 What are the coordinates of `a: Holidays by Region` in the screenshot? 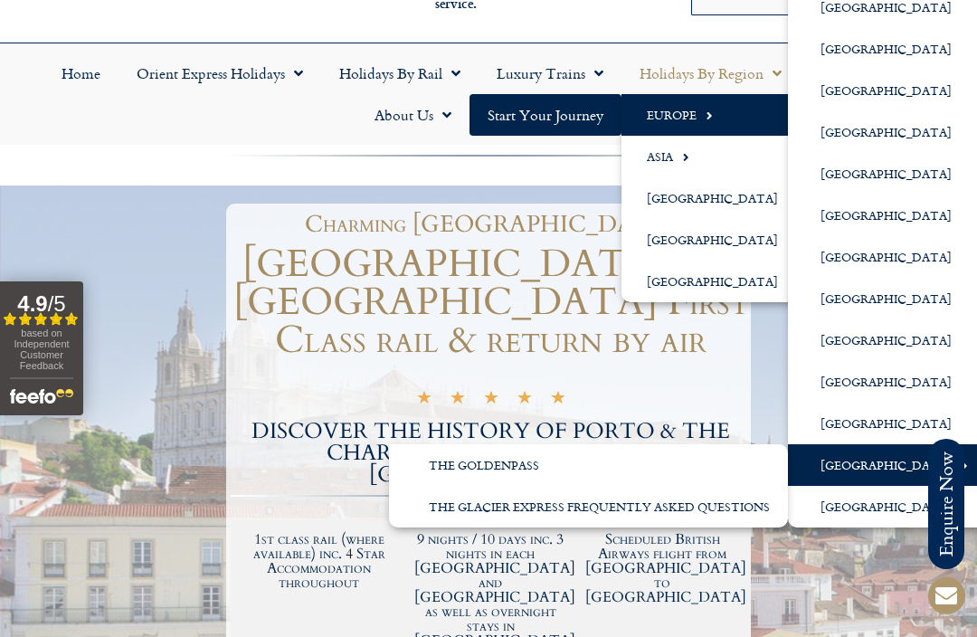 It's located at (710, 73).